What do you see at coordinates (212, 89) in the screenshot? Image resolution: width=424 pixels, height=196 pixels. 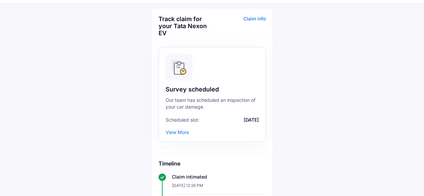 I see `div: Survey scheduled` at bounding box center [212, 89].